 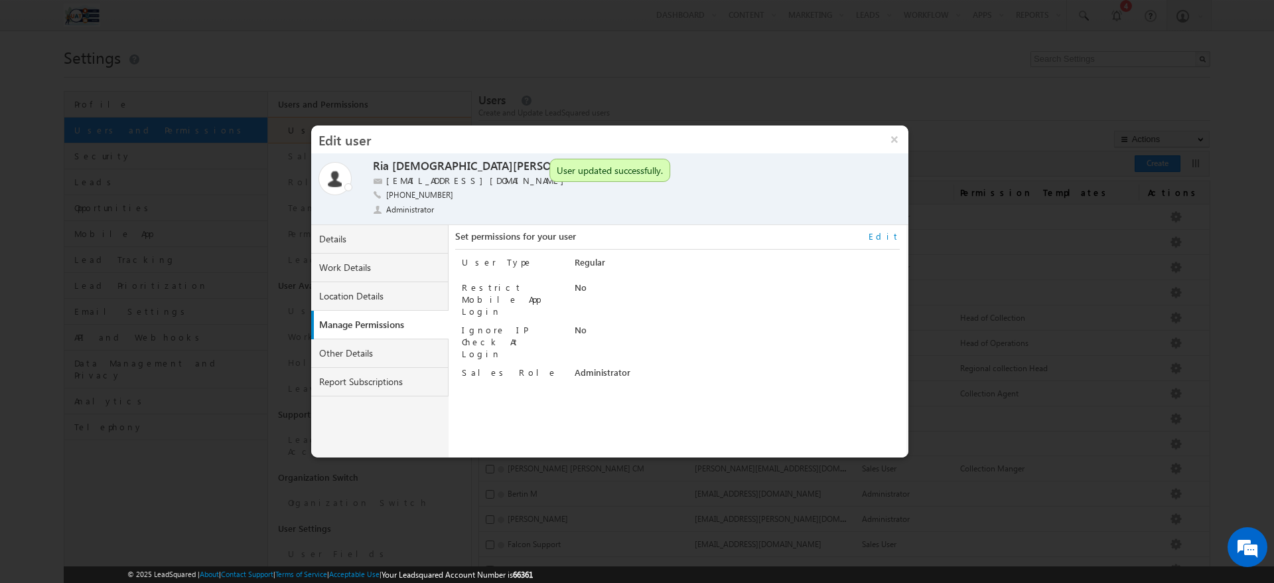 I want to click on a: Contact Support, so click(x=247, y=573).